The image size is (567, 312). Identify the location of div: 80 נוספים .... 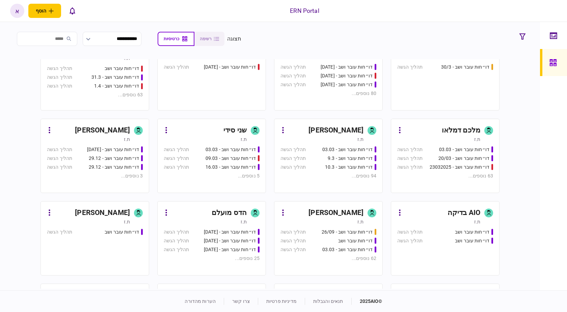
(329, 93).